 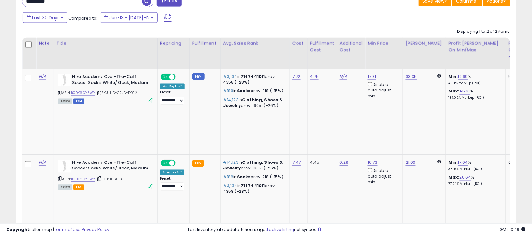 What do you see at coordinates (18, 229) in the screenshot?
I see `strong: Copyright` at bounding box center [18, 229].